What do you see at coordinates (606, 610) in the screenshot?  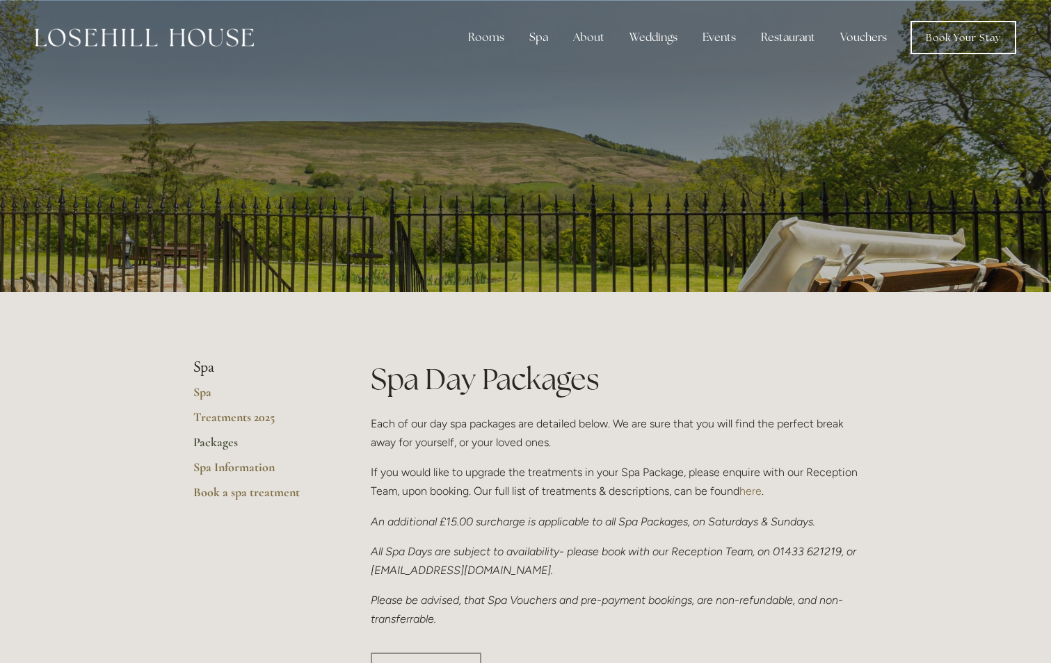 I see `em: Please be advised, that Spa Vouchers and pre-payment bookings, are non-refundable, and non-transf...` at bounding box center [606, 610].